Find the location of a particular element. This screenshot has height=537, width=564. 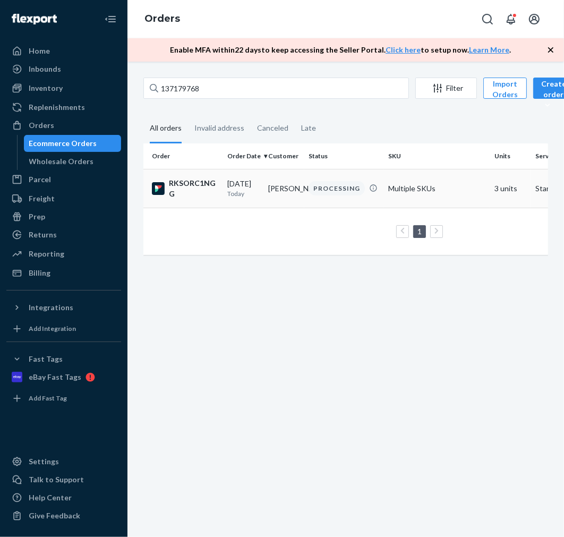

div: Fast Tags is located at coordinates (46, 359).